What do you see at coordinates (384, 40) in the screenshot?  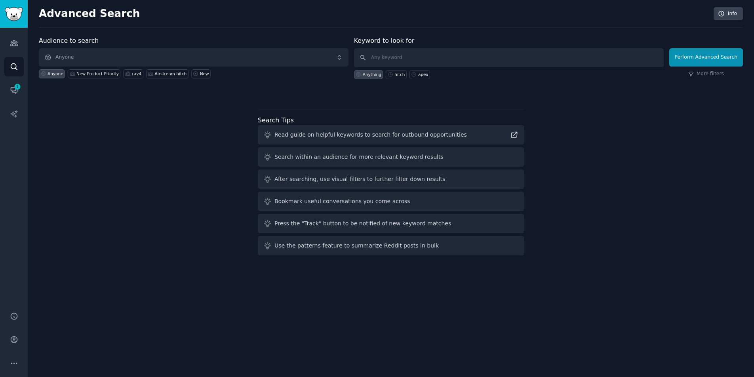 I see `label: Keyword to look for` at bounding box center [384, 40].